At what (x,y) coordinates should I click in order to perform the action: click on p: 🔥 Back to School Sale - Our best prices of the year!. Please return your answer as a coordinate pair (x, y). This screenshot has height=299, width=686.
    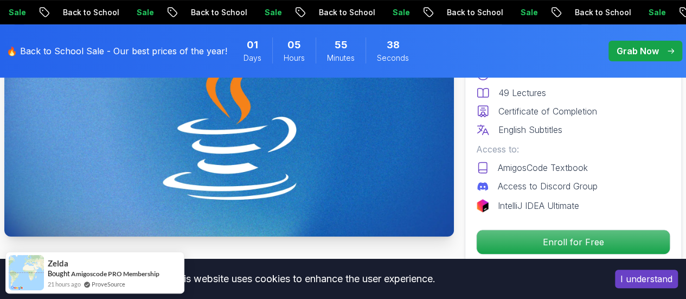
    Looking at the image, I should click on (117, 51).